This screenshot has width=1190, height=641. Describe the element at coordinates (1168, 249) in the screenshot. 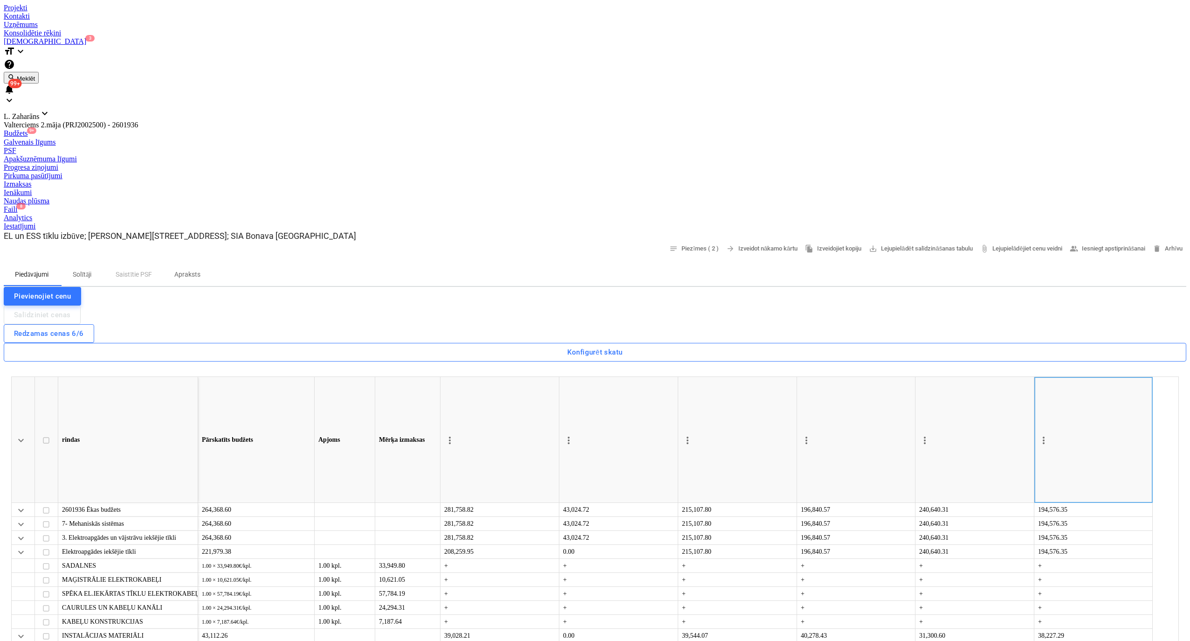

I see `button: Arhīvu` at that location.